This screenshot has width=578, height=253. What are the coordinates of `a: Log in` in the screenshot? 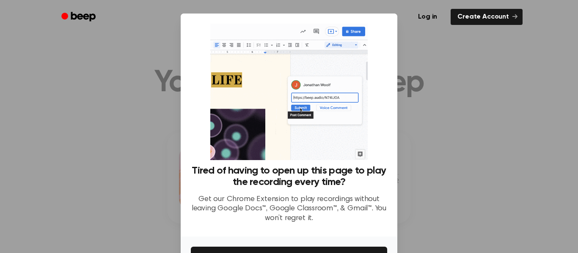 It's located at (427, 17).